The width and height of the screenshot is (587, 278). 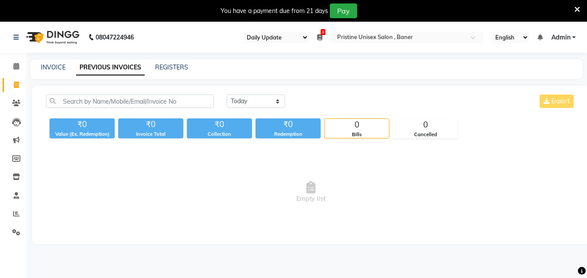 I want to click on b: 08047224946, so click(x=115, y=37).